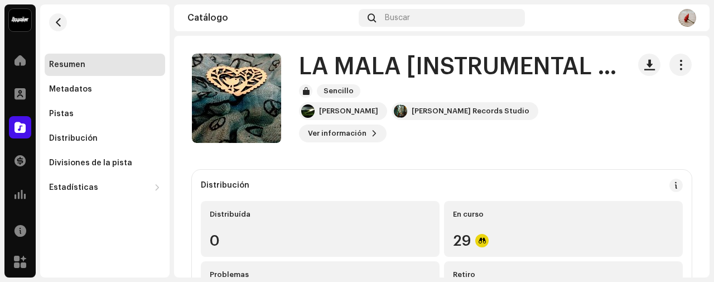  Describe the element at coordinates (563, 214) in the screenshot. I see `div: En curso` at that location.